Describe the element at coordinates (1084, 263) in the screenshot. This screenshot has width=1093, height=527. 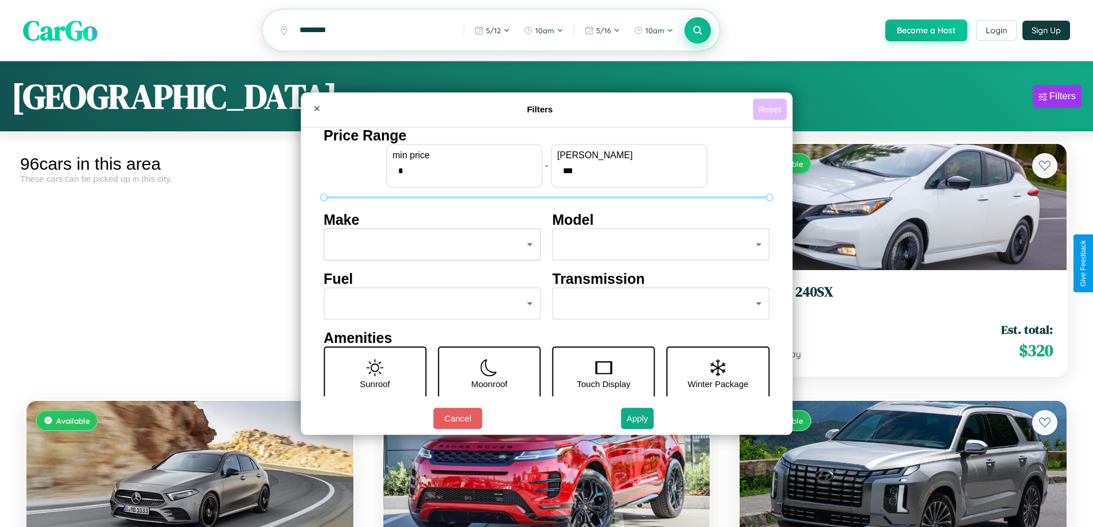
I see `div: Give Feedback` at that location.